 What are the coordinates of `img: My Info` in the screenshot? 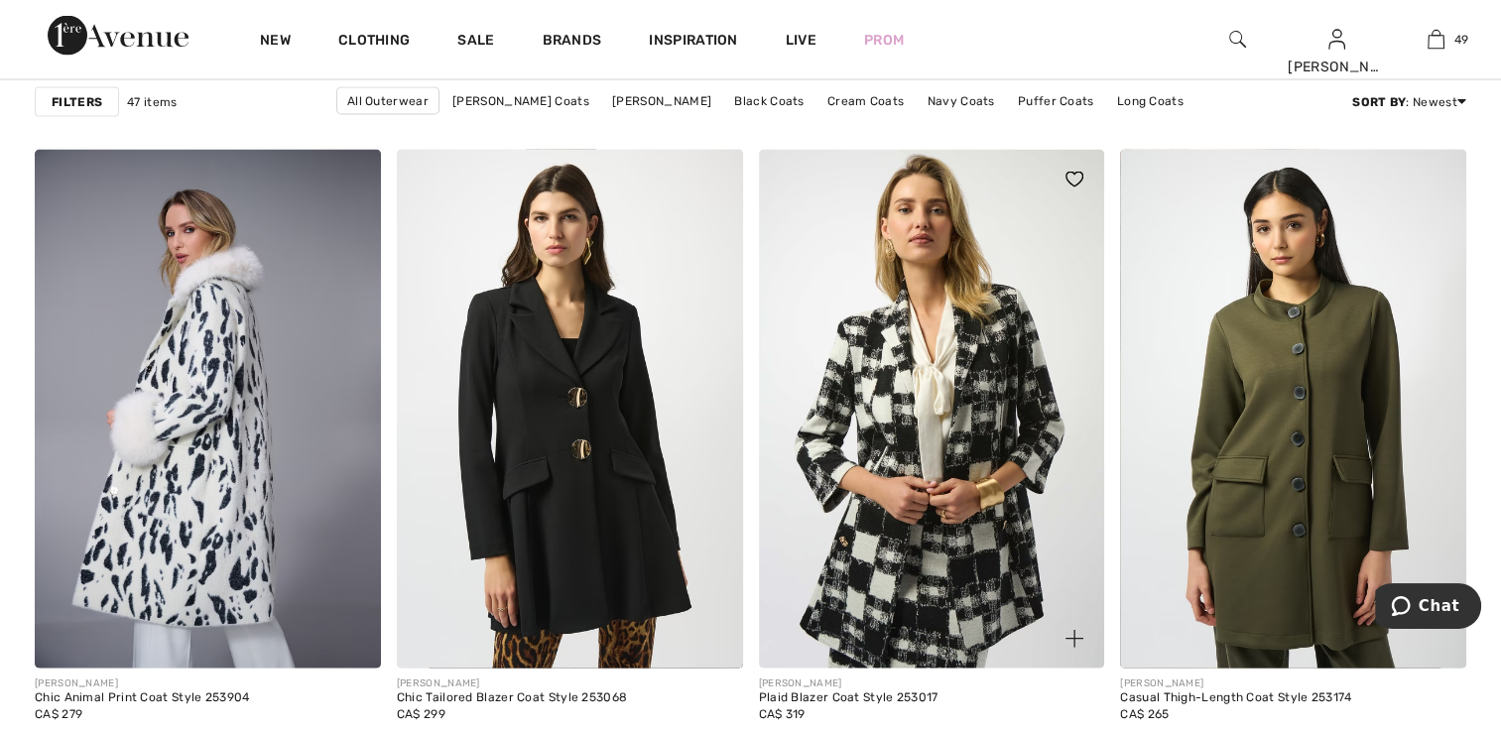 It's located at (1337, 40).